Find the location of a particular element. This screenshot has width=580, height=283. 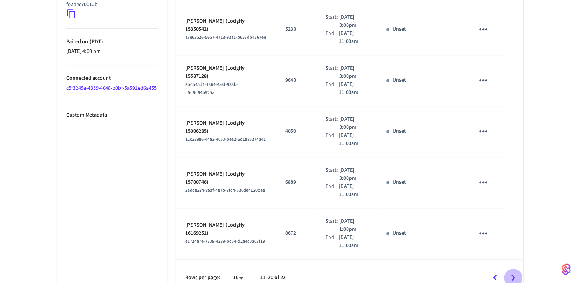

p: 11–20 of 22 is located at coordinates (273, 278).